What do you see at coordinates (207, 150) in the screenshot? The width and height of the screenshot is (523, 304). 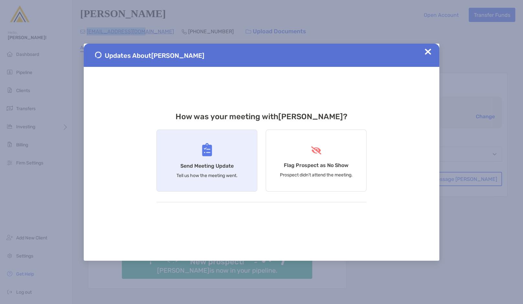 I see `img: Send Meeting Update` at bounding box center [207, 150].